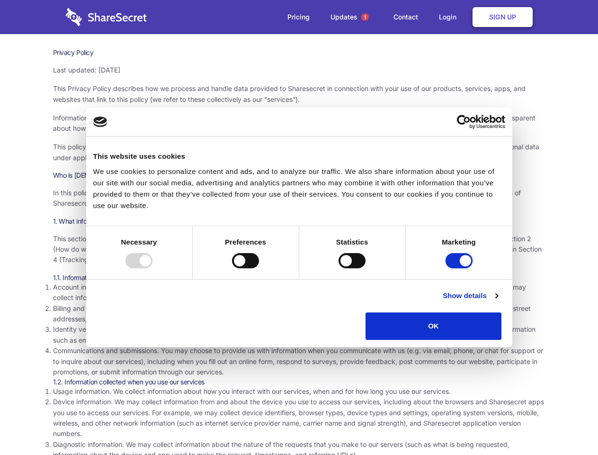 The width and height of the screenshot is (598, 455). What do you see at coordinates (294, 123) in the screenshot?
I see `span: Information security and privacy are at the heart of what Sharesecret values and promotes as a co...` at bounding box center [294, 123].